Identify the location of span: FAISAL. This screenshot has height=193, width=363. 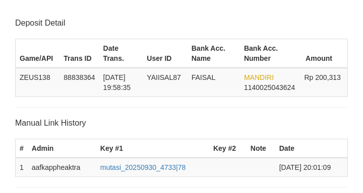
(203, 78).